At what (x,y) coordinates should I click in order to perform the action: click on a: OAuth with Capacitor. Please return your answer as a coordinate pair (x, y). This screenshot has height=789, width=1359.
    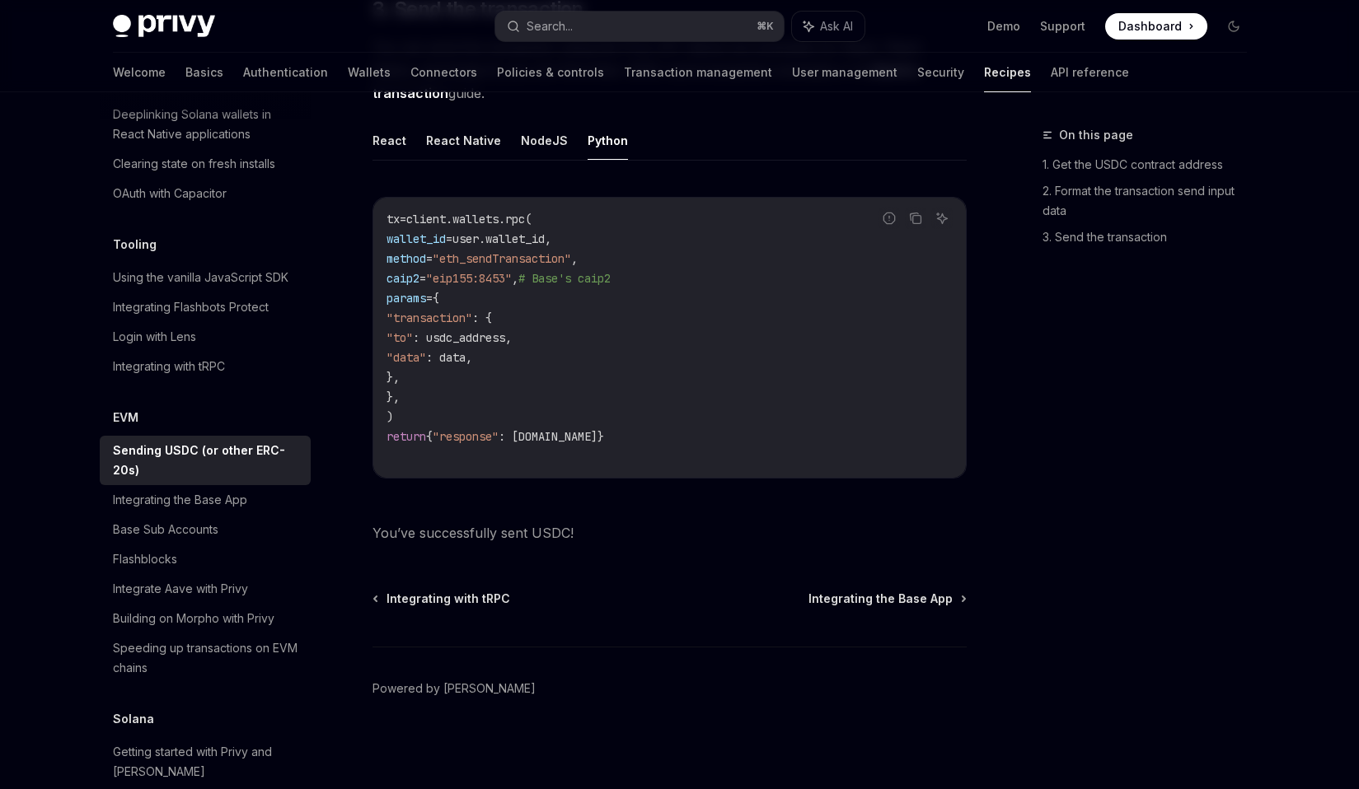
    Looking at the image, I should click on (205, 194).